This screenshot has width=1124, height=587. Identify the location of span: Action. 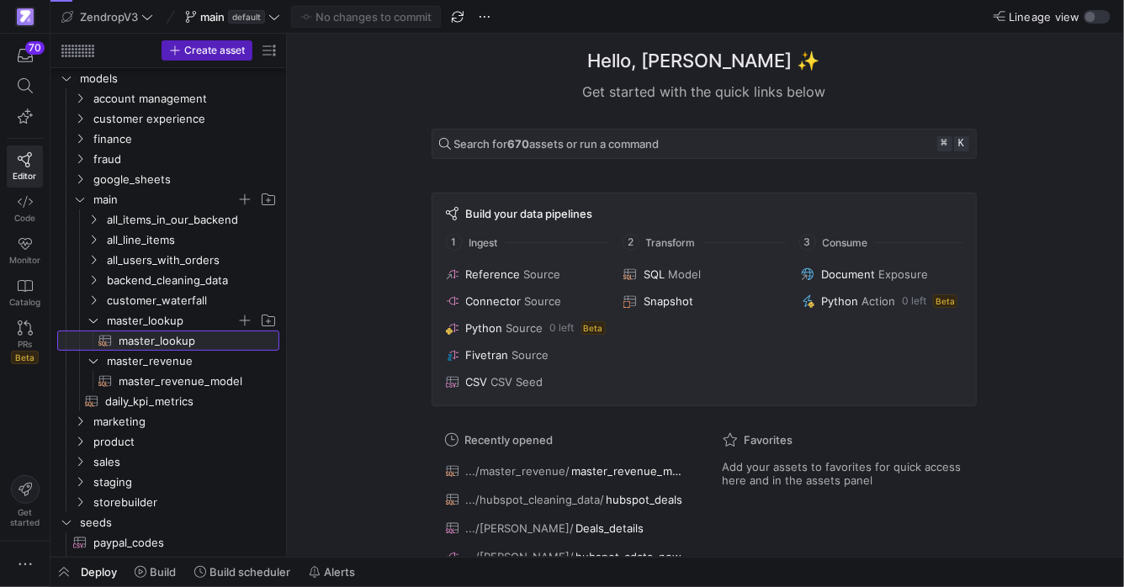
(879, 301).